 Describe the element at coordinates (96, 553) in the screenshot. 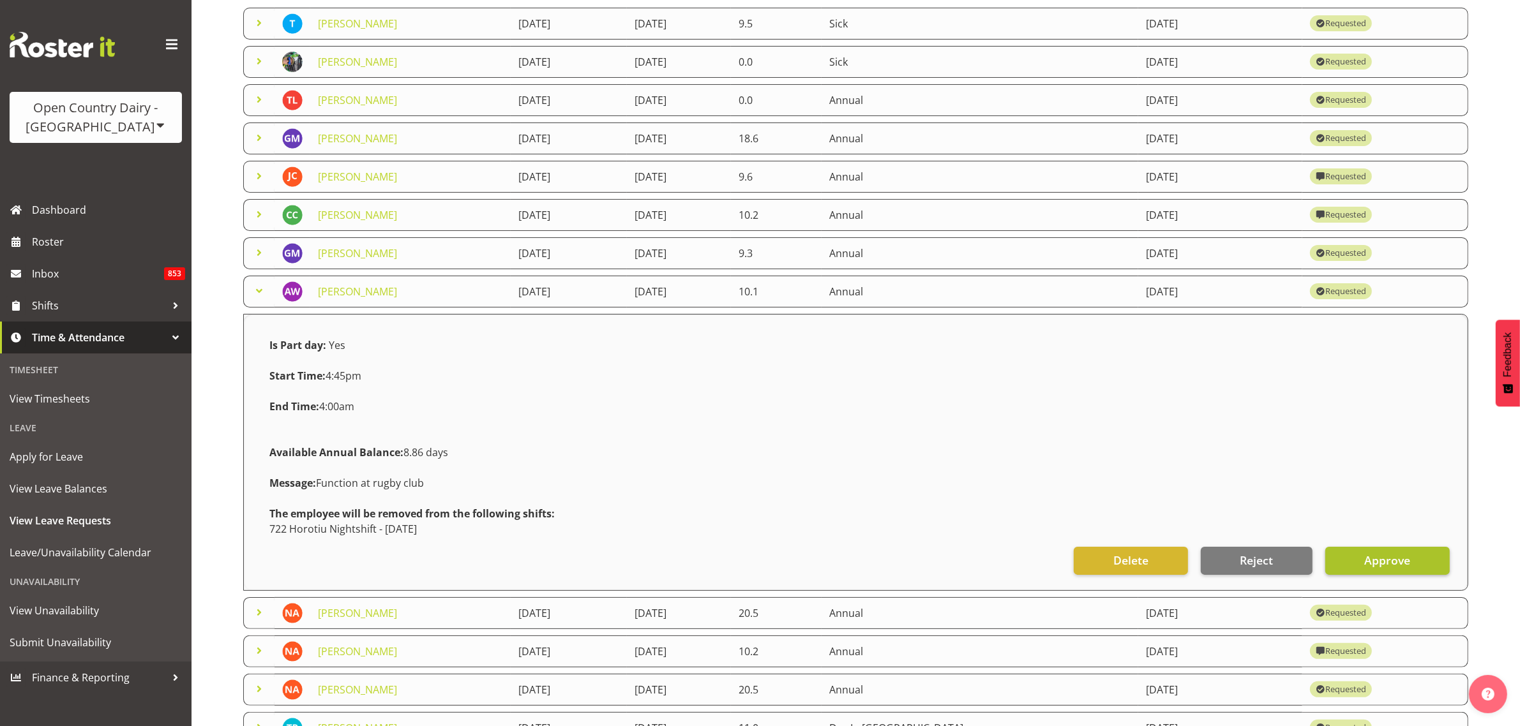

I see `a: Leave/Unavailability Calendar` at that location.